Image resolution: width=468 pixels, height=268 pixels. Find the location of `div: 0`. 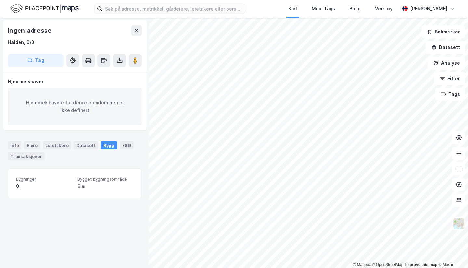

div: 0 is located at coordinates (44, 186).